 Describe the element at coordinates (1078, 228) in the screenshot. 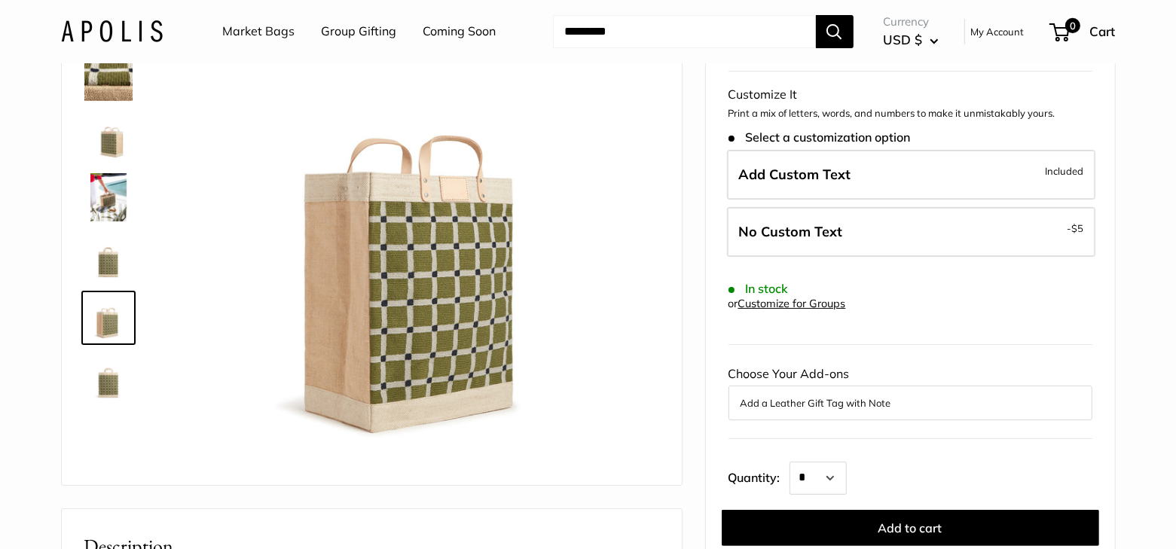

I see `span: $5` at that location.